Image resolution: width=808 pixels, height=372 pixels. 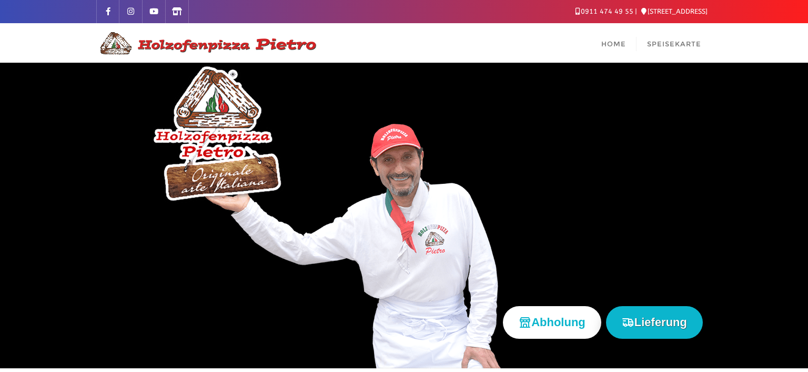 I want to click on button: Lieferung, so click(x=655, y=322).